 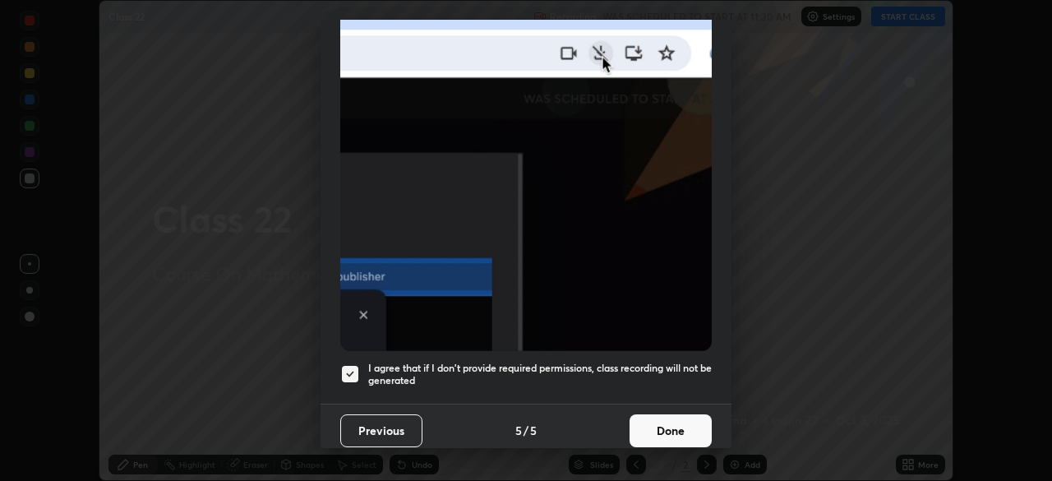 I want to click on h5: I agree that if I don't provide required permissions, class recording will not be generated, so click(x=540, y=374).